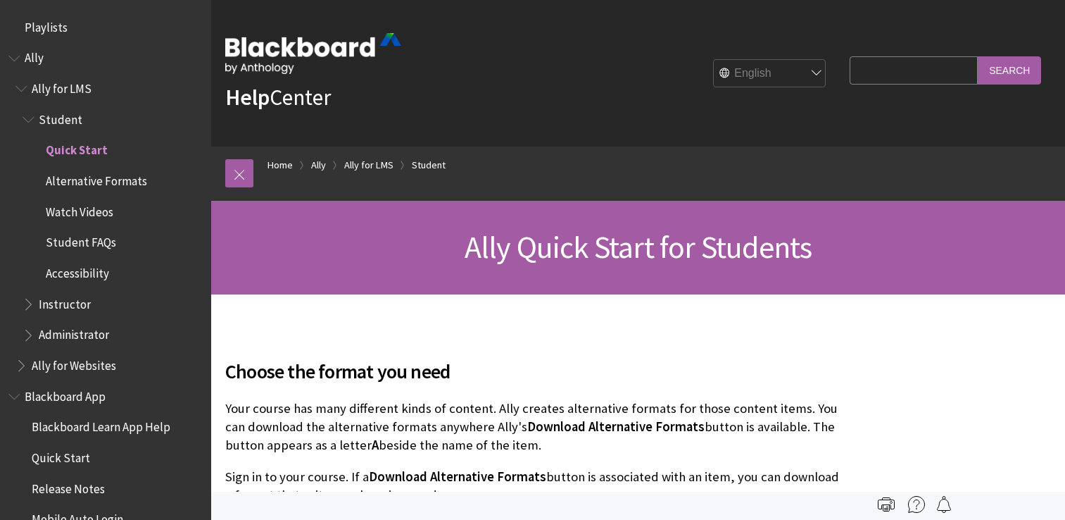  I want to click on span: Ally, so click(34, 56).